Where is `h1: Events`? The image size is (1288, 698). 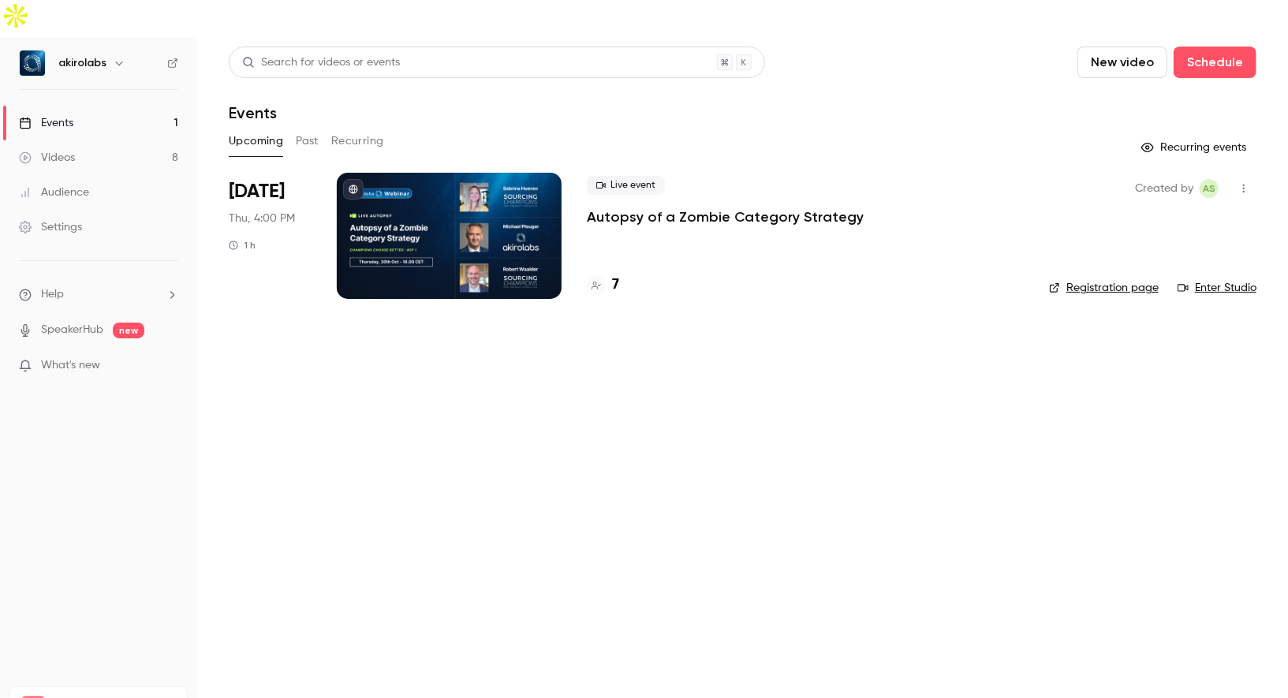
h1: Events is located at coordinates (252, 113).